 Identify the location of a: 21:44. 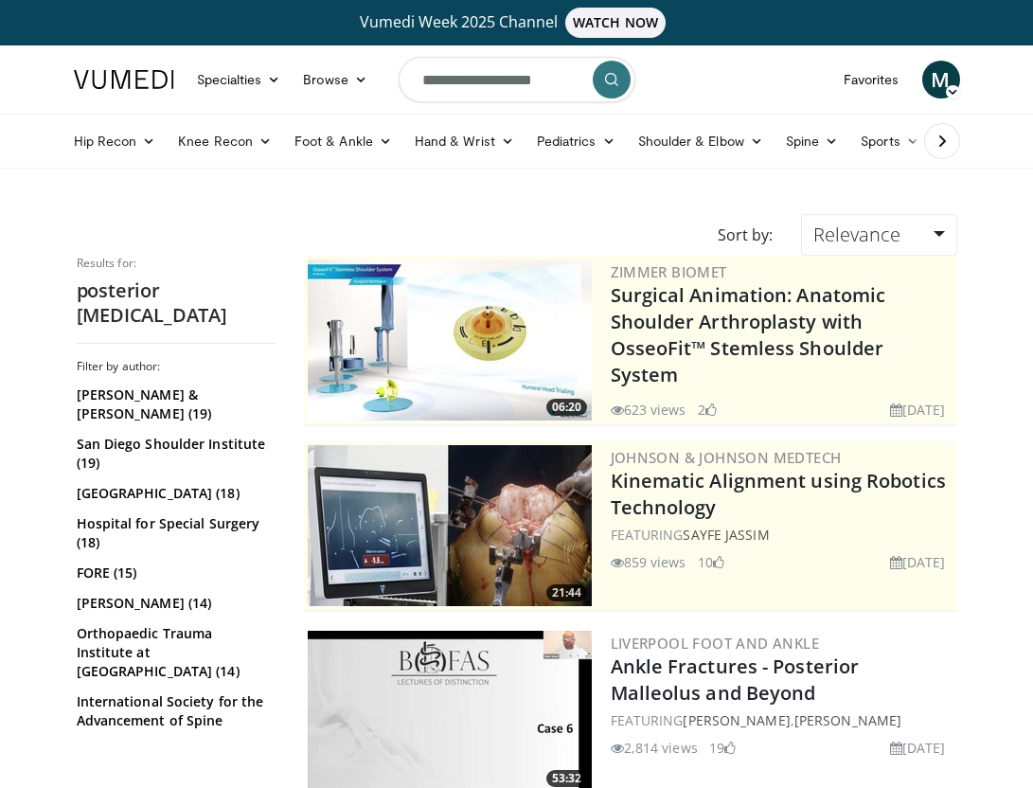
(450, 525).